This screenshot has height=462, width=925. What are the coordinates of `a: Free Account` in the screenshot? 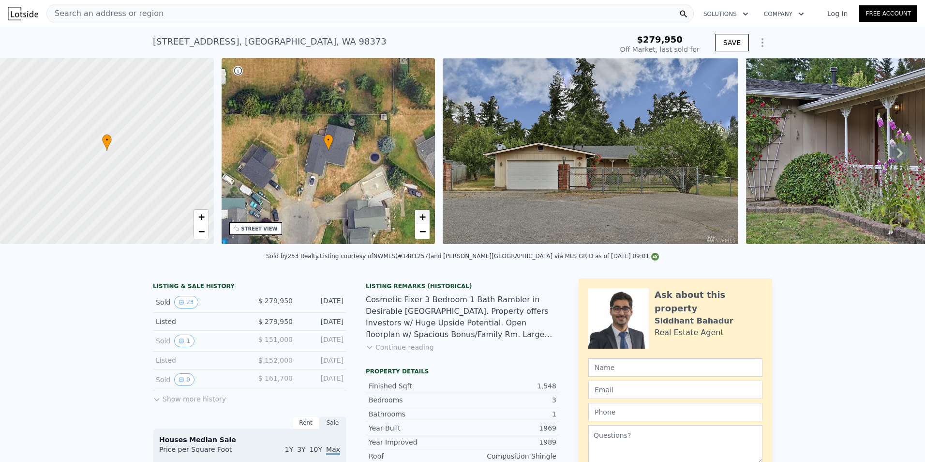 It's located at (889, 14).